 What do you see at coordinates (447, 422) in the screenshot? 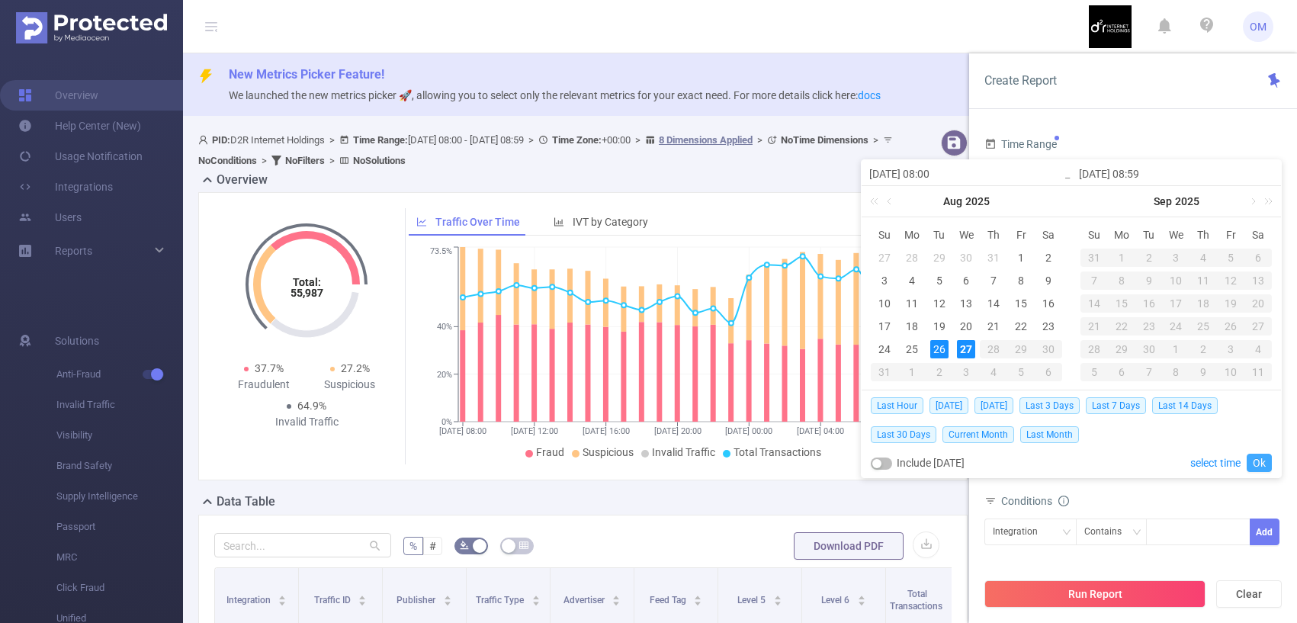
I see `tspan: 0%` at bounding box center [447, 422].